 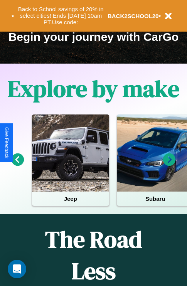 I want to click on b: BACK2SCHOOL20, so click(x=133, y=16).